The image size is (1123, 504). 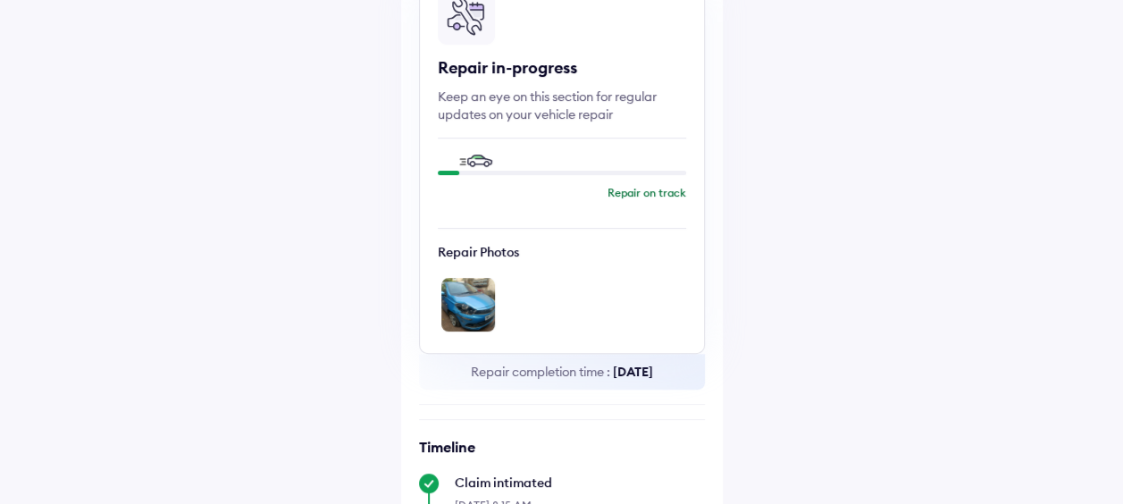 I want to click on div: Keep an eye on this section for regular updates on your vehicle repair, so click(x=562, y=105).